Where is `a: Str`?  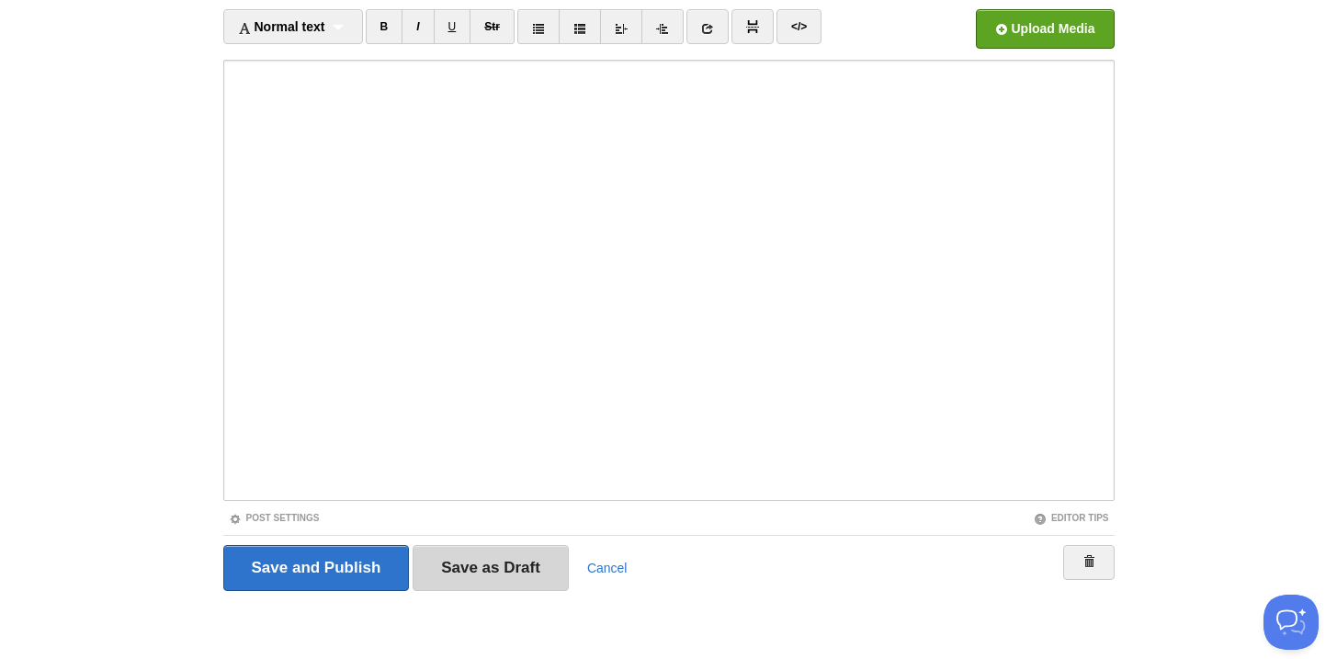
a: Str is located at coordinates (492, 27).